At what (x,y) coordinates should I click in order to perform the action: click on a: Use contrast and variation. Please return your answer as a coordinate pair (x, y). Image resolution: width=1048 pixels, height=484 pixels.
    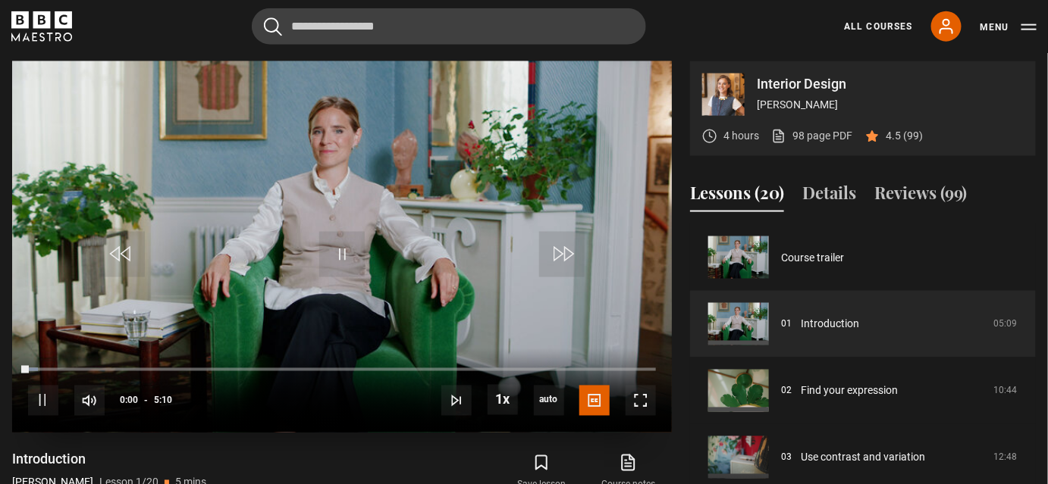
    Looking at the image, I should click on (863, 458).